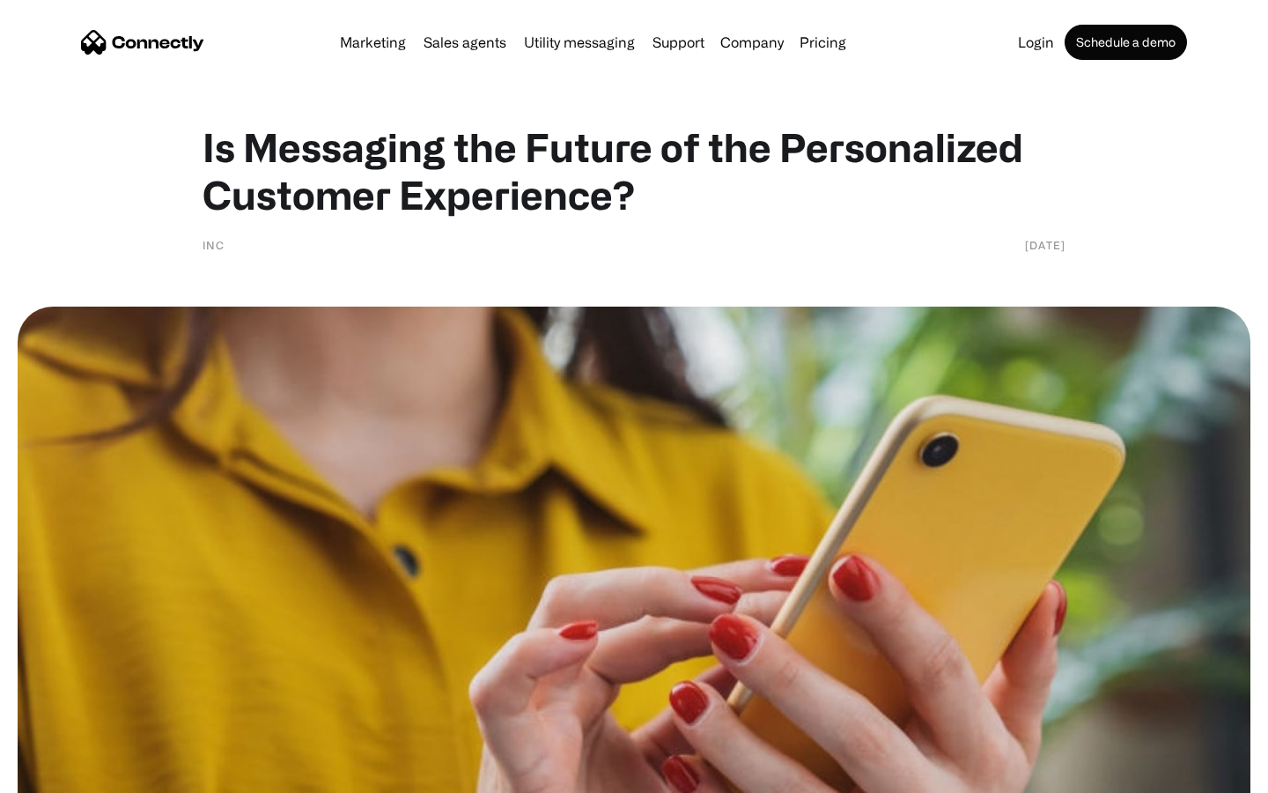 The image size is (1268, 793). I want to click on a: Support, so click(678, 42).